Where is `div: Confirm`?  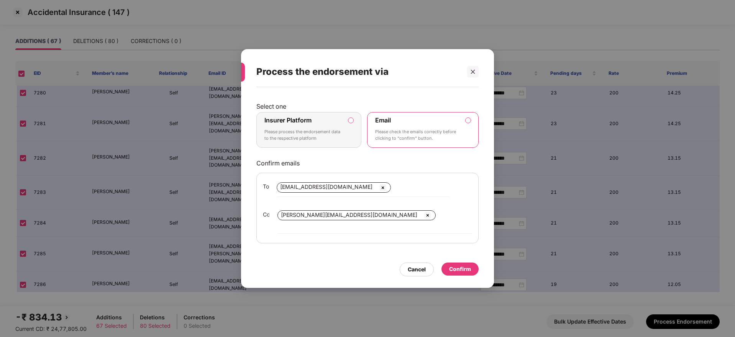
div: Confirm is located at coordinates (460, 269).